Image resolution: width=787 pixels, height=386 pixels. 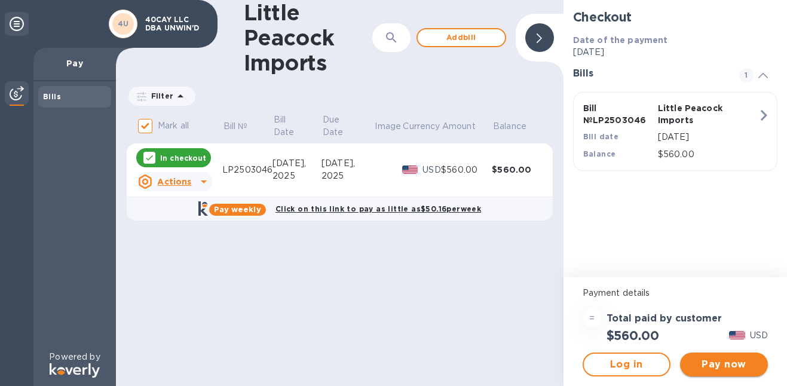 What do you see at coordinates (289, 126) in the screenshot?
I see `p: Bill Date` at bounding box center [289, 126].